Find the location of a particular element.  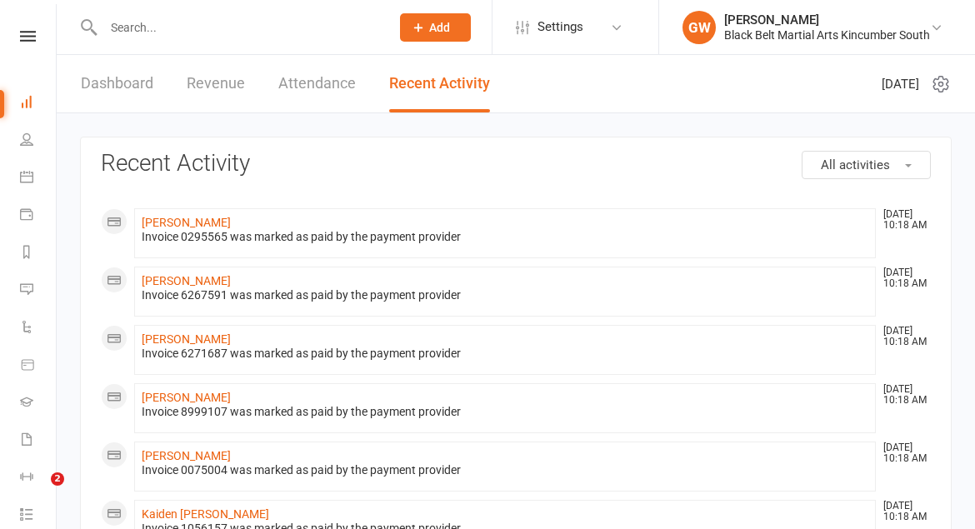

div: Invoice 0075004 was marked as paid by the payment provider is located at coordinates (505, 470).